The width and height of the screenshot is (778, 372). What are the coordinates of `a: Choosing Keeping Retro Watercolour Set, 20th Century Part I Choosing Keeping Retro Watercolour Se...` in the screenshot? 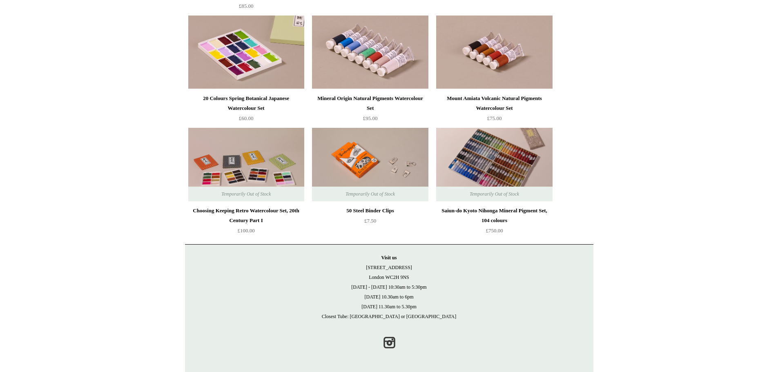 It's located at (246, 165).